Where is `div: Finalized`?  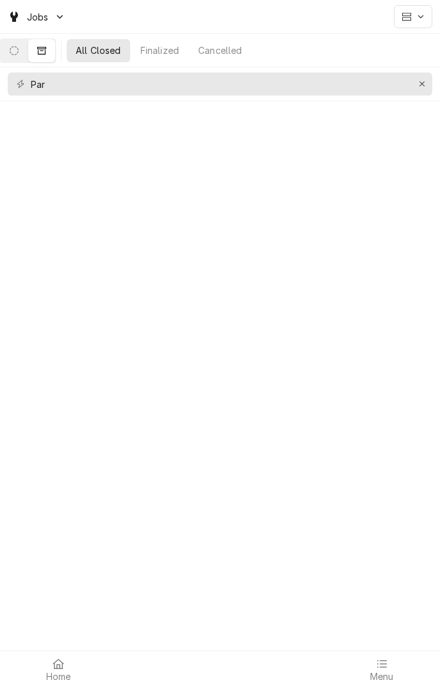
div: Finalized is located at coordinates (160, 50).